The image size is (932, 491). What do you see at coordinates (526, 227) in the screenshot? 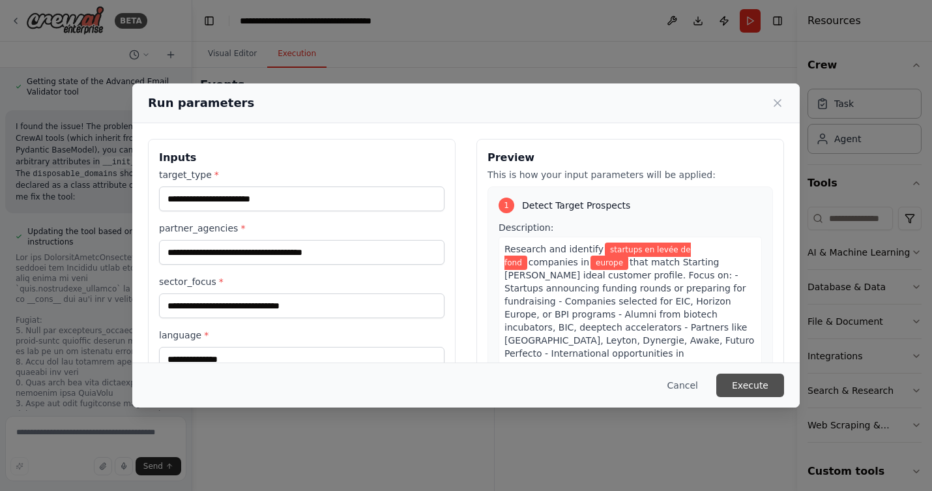
I see `span: Description:` at bounding box center [526, 227].